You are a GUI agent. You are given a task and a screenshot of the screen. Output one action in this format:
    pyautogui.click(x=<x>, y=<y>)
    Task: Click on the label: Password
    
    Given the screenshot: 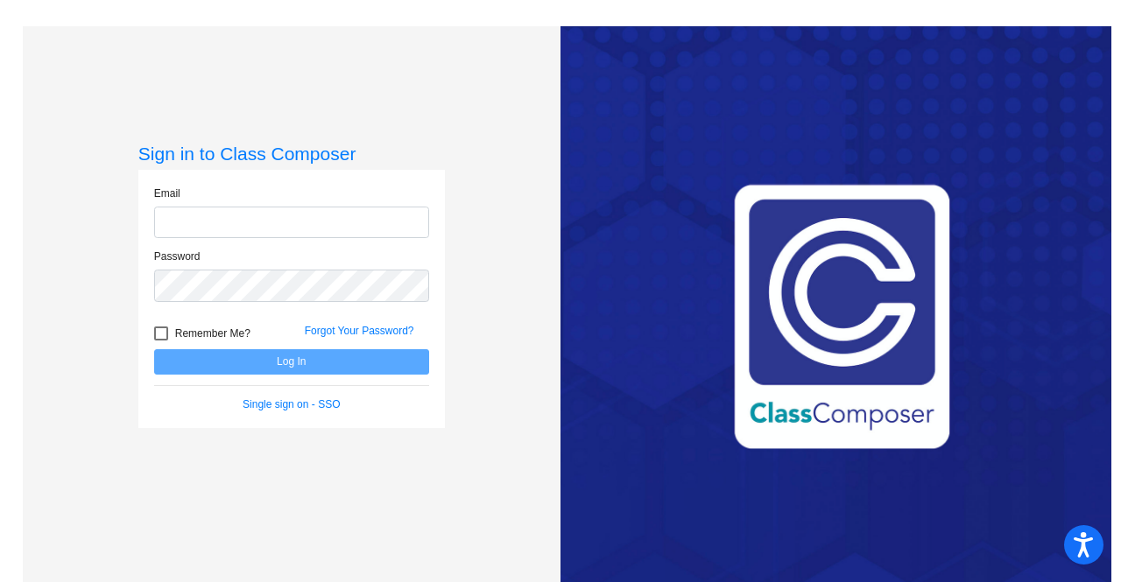 What is the action you would take?
    pyautogui.click(x=177, y=257)
    